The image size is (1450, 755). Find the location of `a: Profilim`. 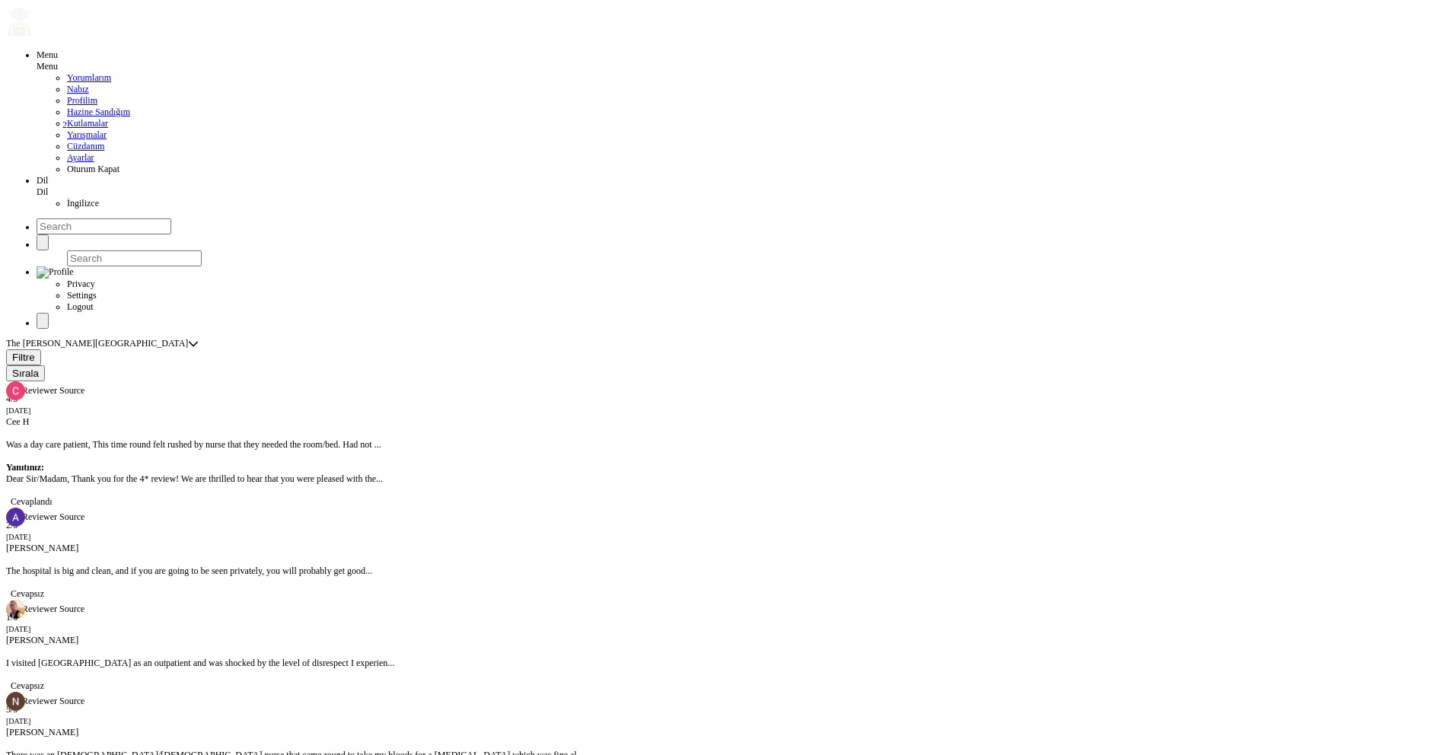

a: Profilim is located at coordinates (82, 100).